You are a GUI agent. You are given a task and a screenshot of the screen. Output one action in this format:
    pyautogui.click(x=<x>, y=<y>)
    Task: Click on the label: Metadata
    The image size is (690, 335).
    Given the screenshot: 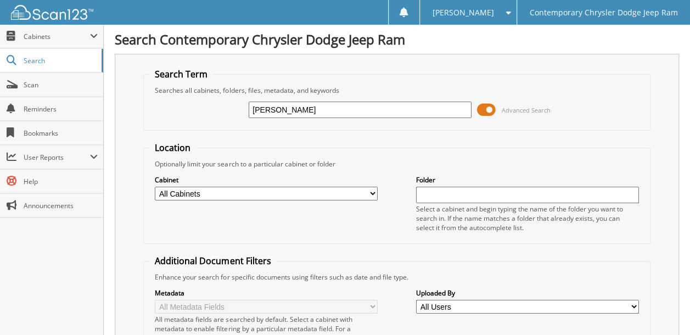 What is the action you would take?
    pyautogui.click(x=266, y=293)
    